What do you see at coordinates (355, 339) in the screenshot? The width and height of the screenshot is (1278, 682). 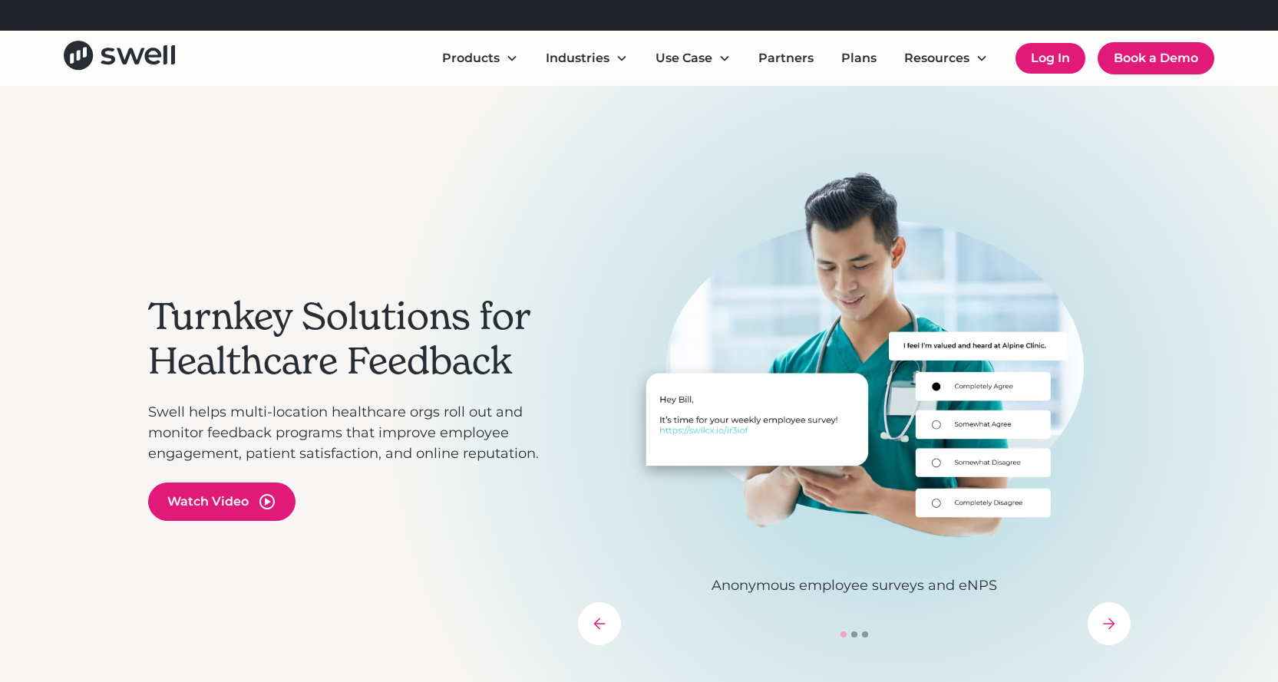 I see `h2: Turnkey Solutions for Healthcare Feedback` at bounding box center [355, 339].